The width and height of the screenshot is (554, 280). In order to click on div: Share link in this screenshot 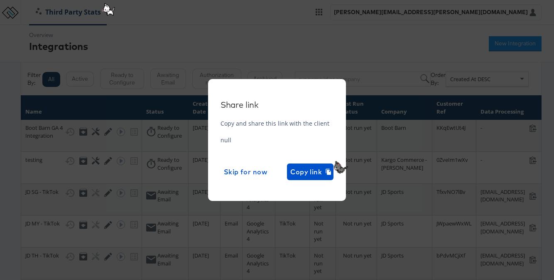, I will do `click(277, 105)`.